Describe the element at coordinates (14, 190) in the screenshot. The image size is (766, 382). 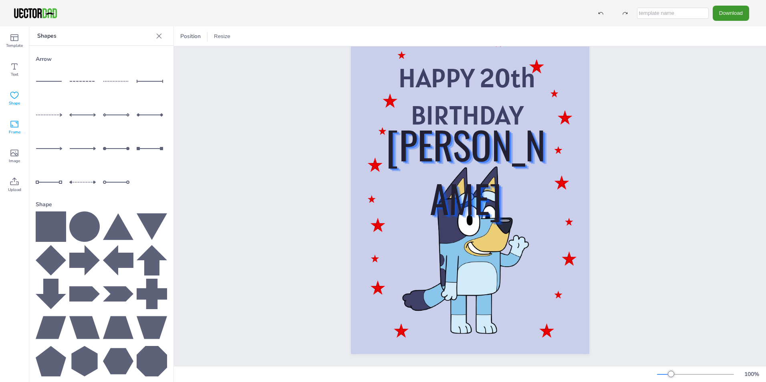
I see `span: Upload` at that location.